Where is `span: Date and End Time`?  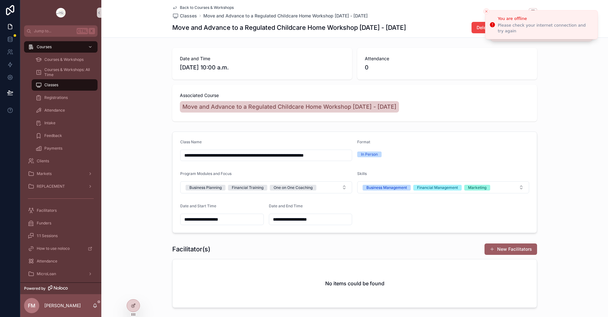 span: Date and End Time is located at coordinates (286, 206).